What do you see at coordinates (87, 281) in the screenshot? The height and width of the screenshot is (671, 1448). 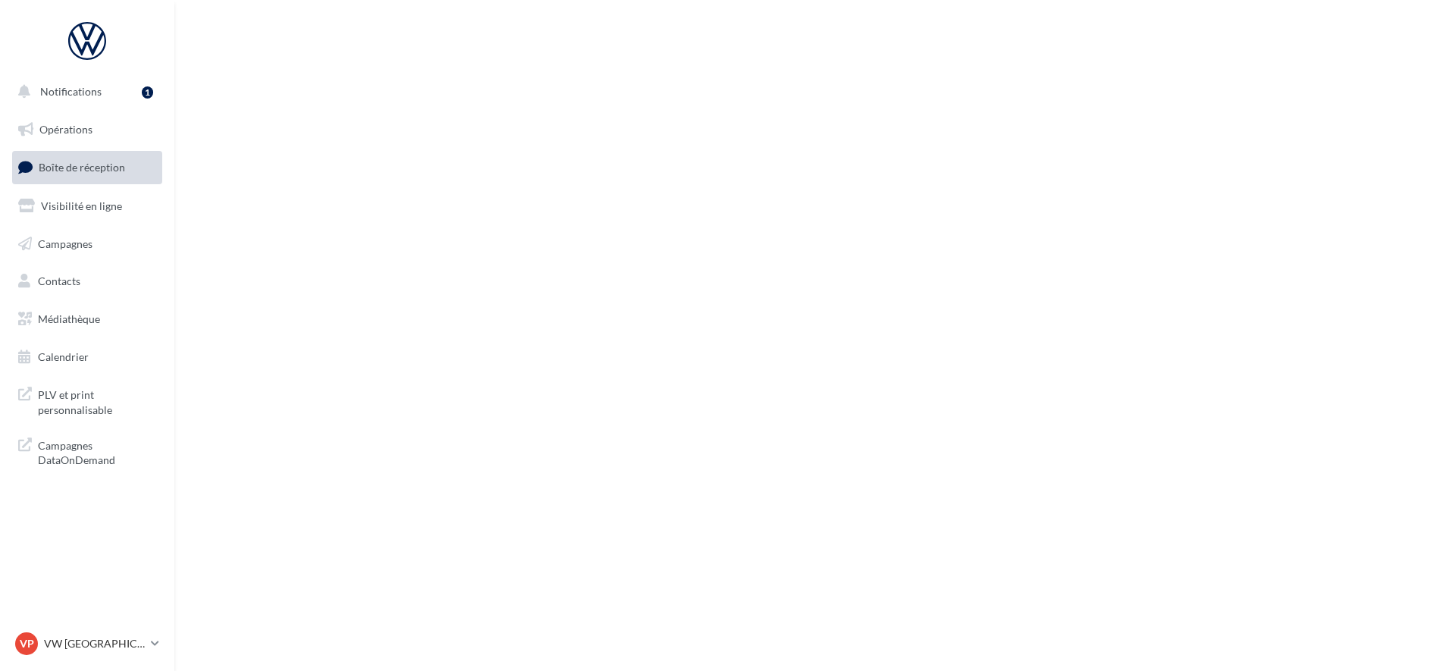 I see `a: Contacts` at bounding box center [87, 281].